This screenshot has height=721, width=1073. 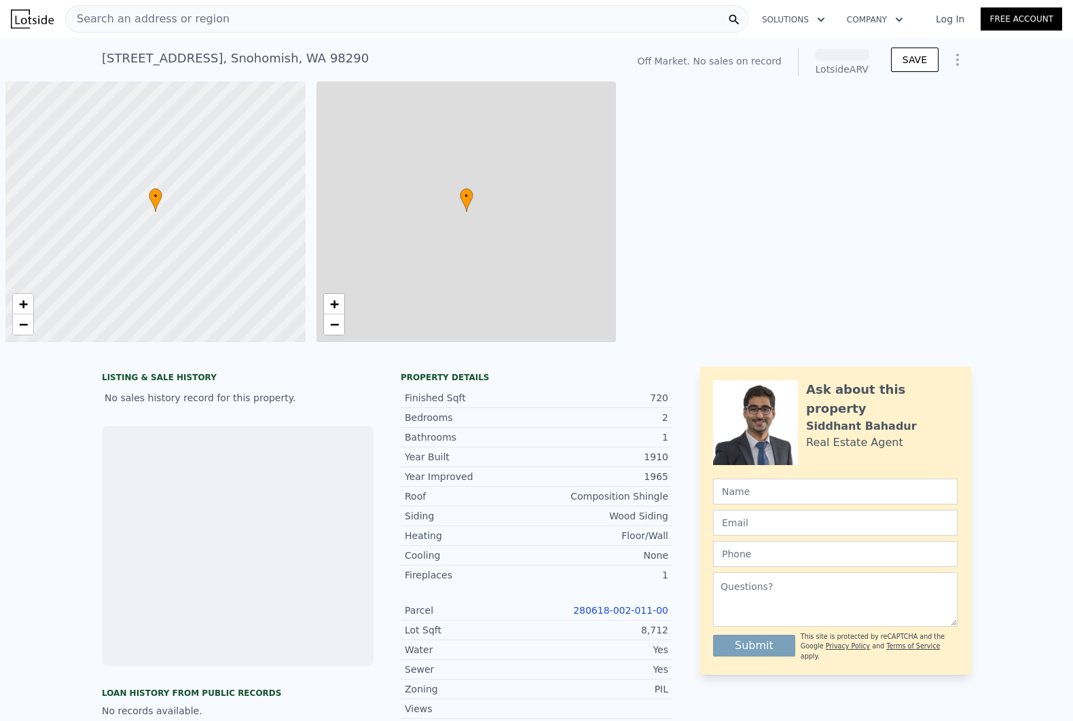 I want to click on div: Wood Siding, so click(x=602, y=516).